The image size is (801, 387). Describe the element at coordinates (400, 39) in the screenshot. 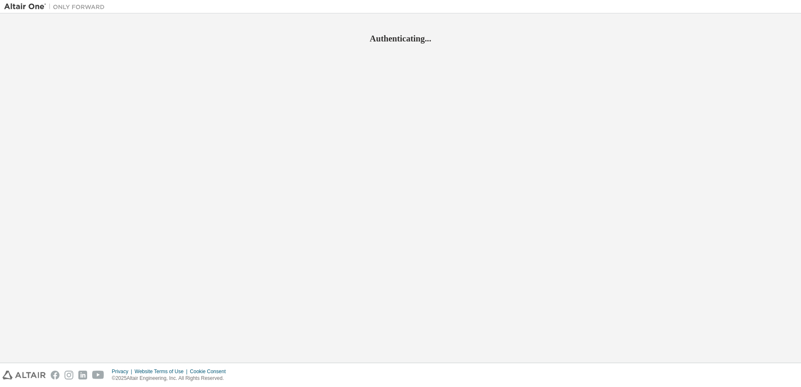

I see `h2: Authenticating...` at that location.